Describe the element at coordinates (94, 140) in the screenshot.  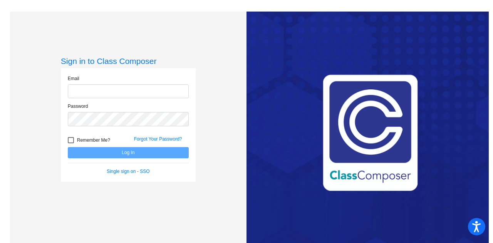
I see `span: Remember Me?` at that location.